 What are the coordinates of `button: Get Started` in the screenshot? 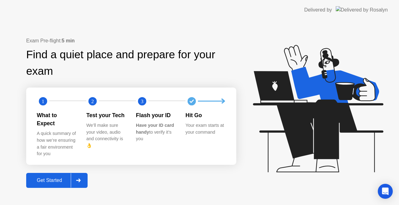 It's located at (57, 181).